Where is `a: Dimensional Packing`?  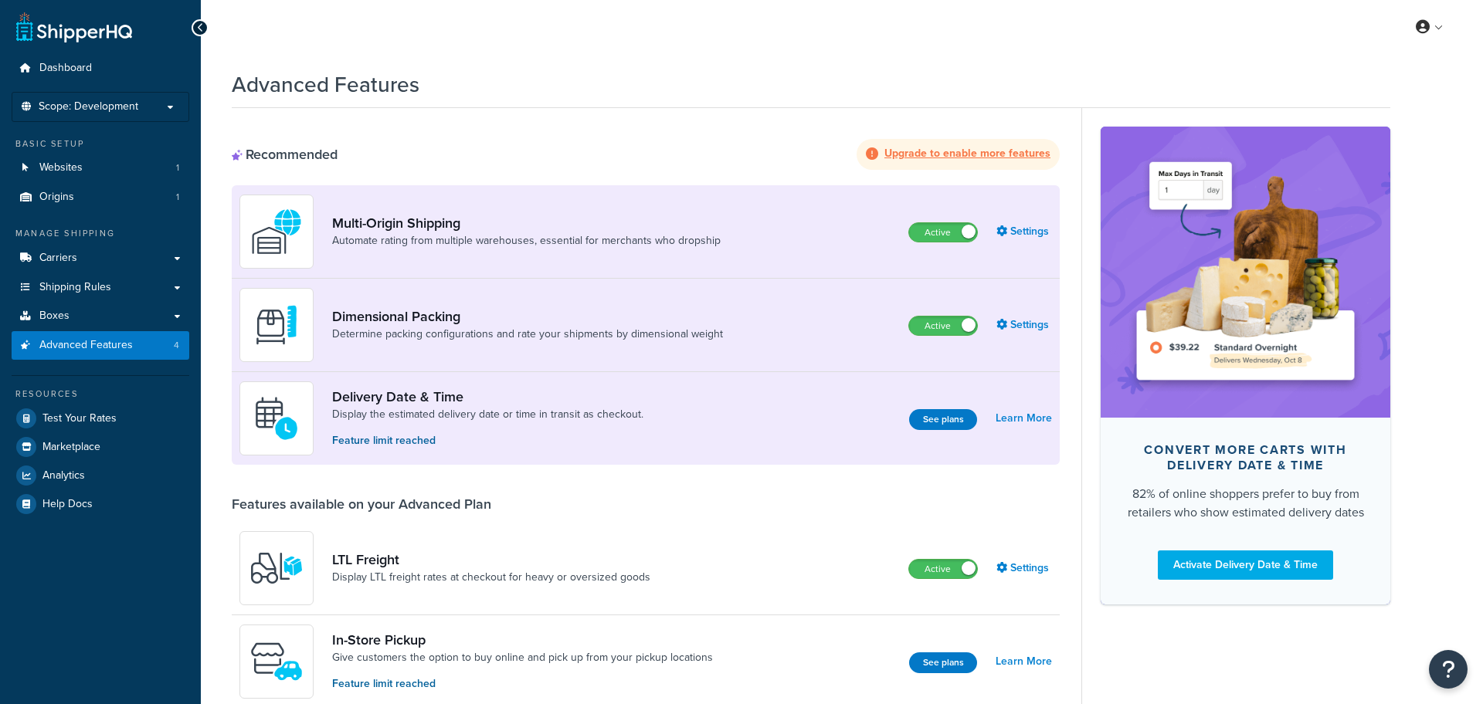 a: Dimensional Packing is located at coordinates (527, 317).